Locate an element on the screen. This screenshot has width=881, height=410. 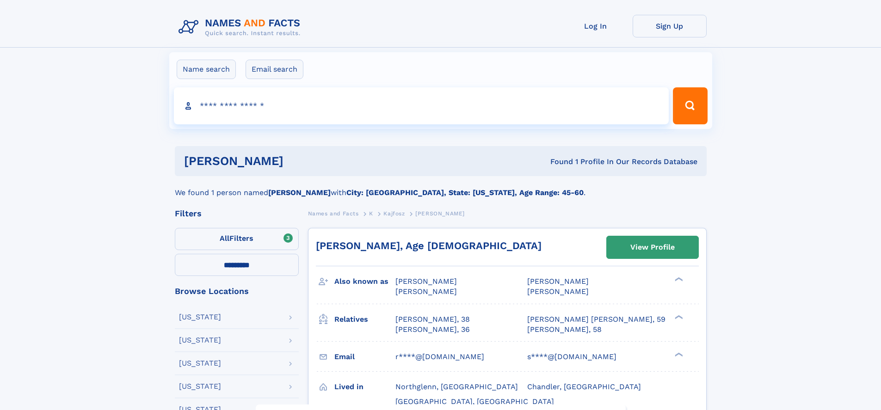
a: Names and Facts is located at coordinates (333, 213).